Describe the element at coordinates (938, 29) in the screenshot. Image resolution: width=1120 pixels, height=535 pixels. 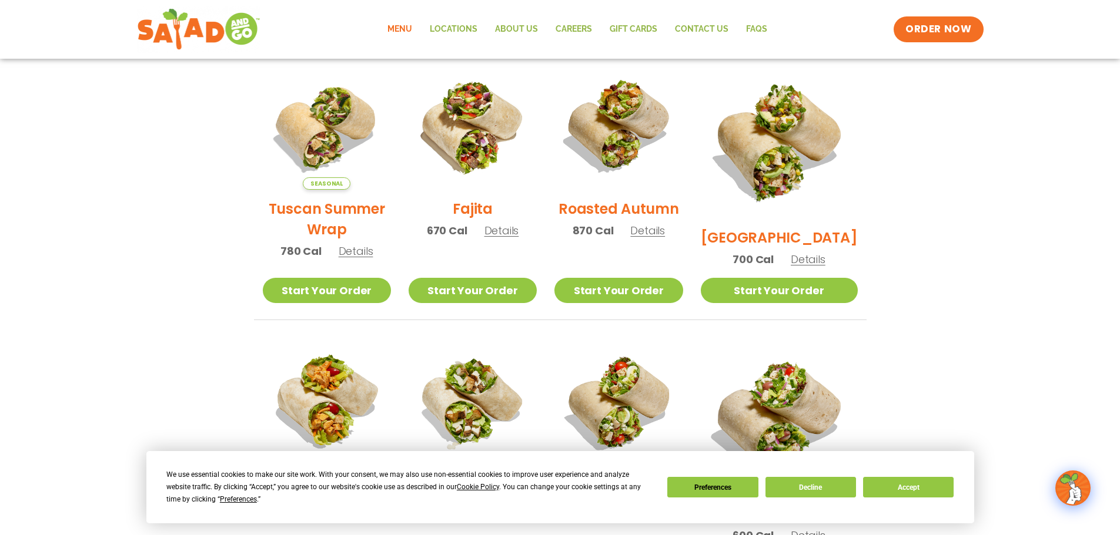
I see `span: ORDER NOW` at that location.